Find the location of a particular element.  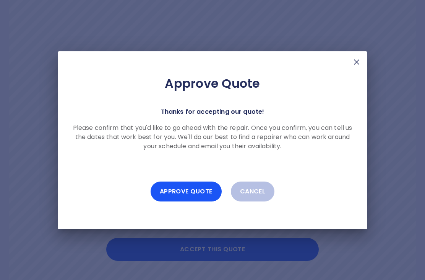

button: Cancel is located at coordinates (253, 191).